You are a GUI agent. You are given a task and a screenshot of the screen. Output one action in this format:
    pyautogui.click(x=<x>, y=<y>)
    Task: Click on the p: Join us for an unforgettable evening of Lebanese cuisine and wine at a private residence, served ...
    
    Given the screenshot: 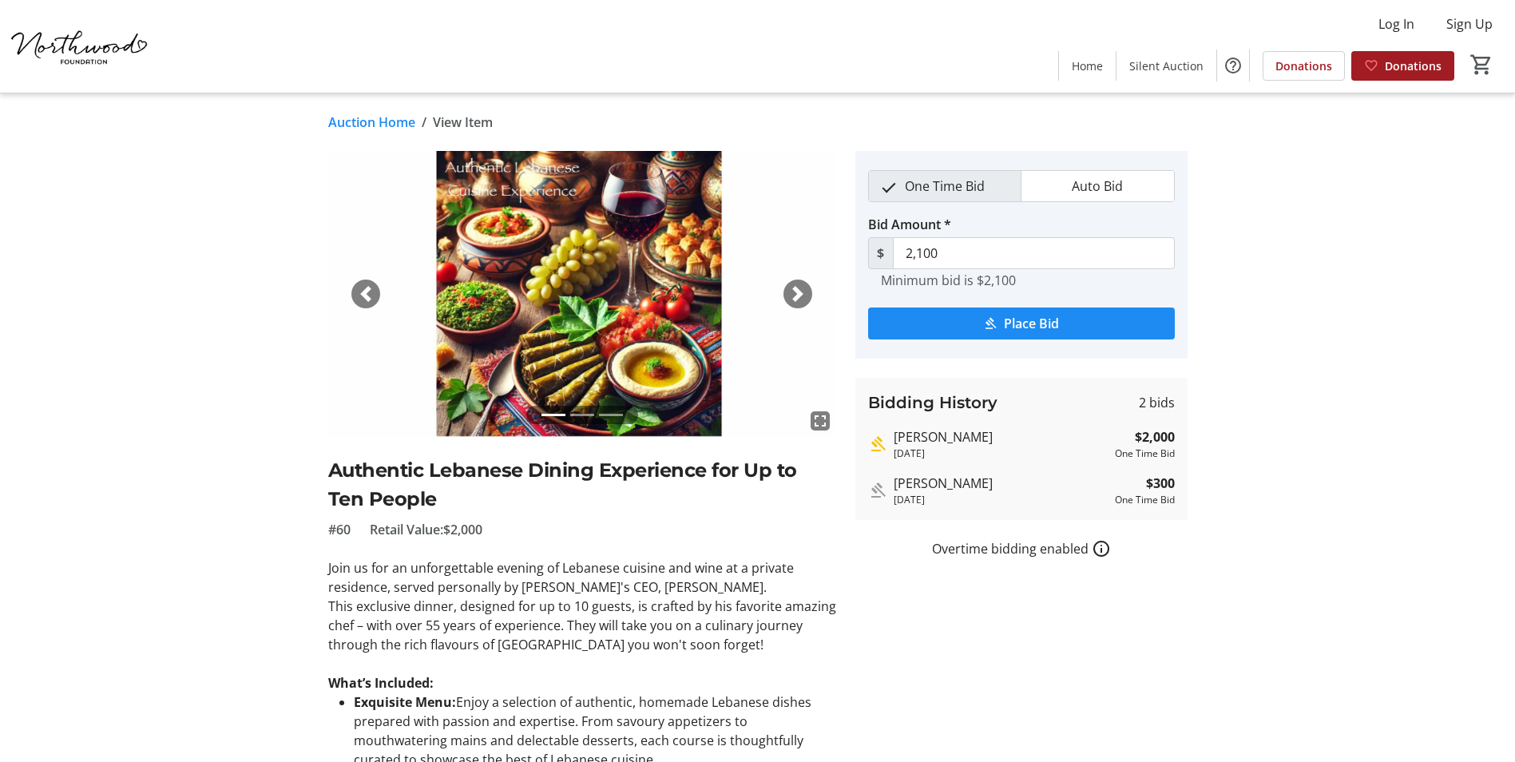 What is the action you would take?
    pyautogui.click(x=582, y=578)
    